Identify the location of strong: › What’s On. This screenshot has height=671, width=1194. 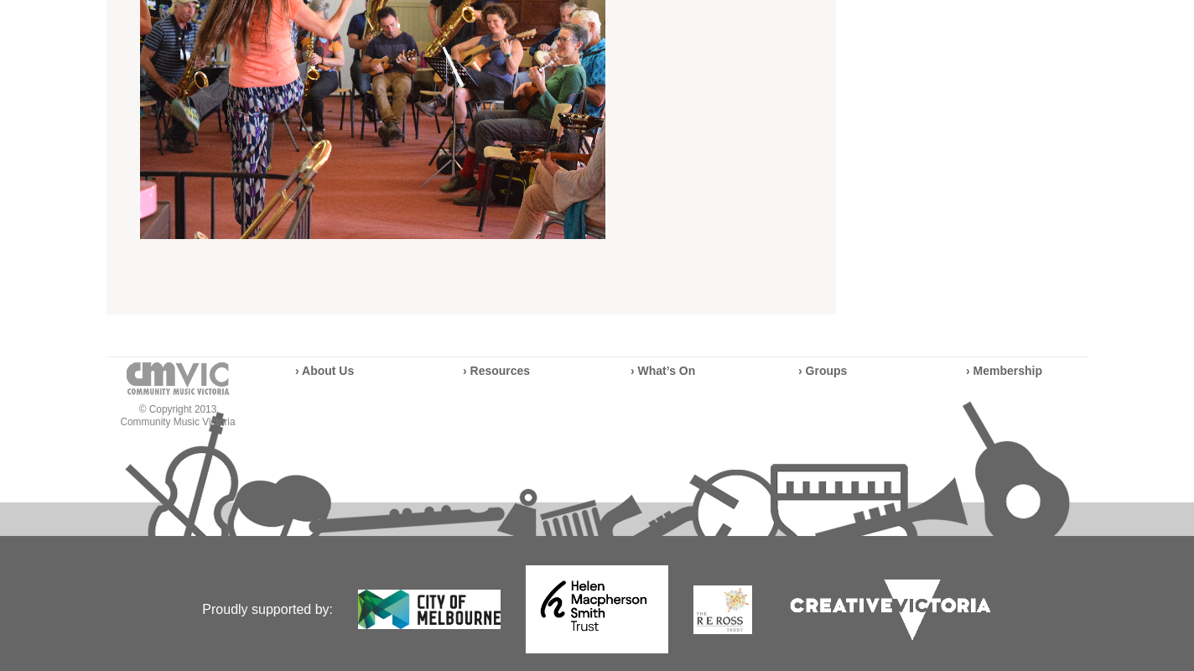
(662, 370).